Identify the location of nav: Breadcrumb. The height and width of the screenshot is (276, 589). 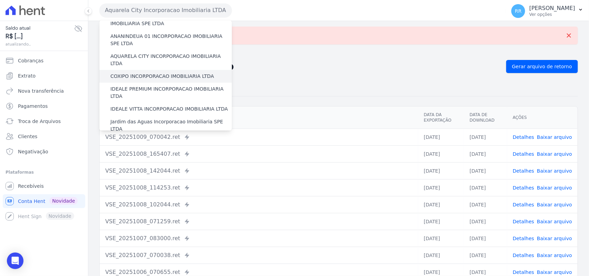
(338, 53).